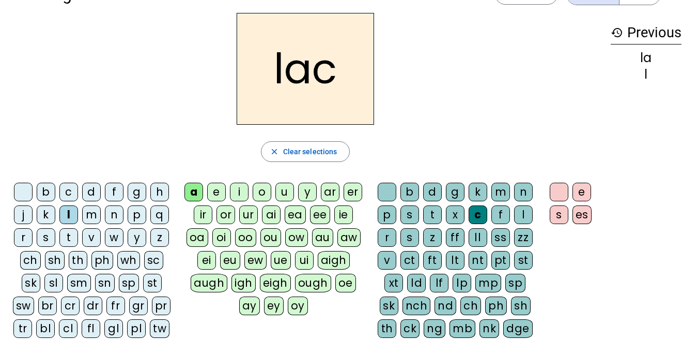  What do you see at coordinates (161, 306) in the screenshot?
I see `div: pr` at bounding box center [161, 306].